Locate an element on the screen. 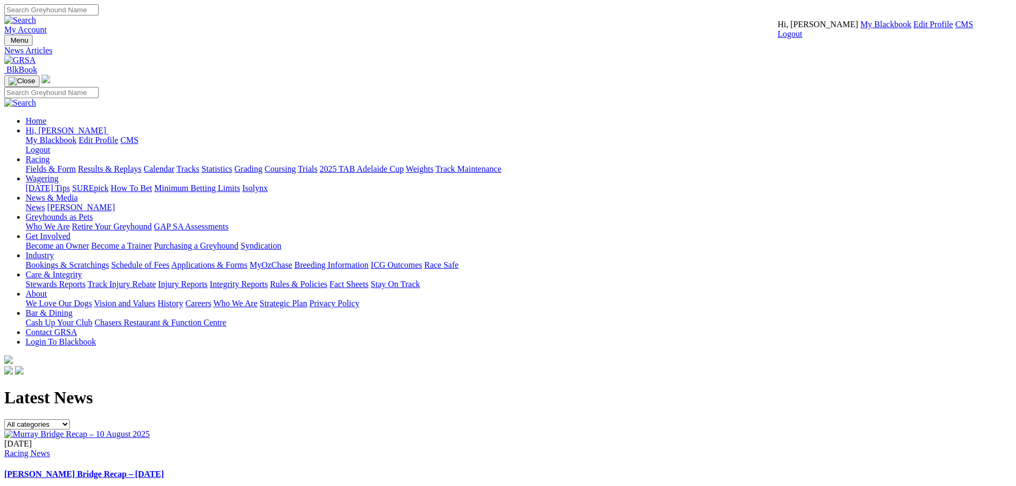  a: Wagering is located at coordinates (42, 178).